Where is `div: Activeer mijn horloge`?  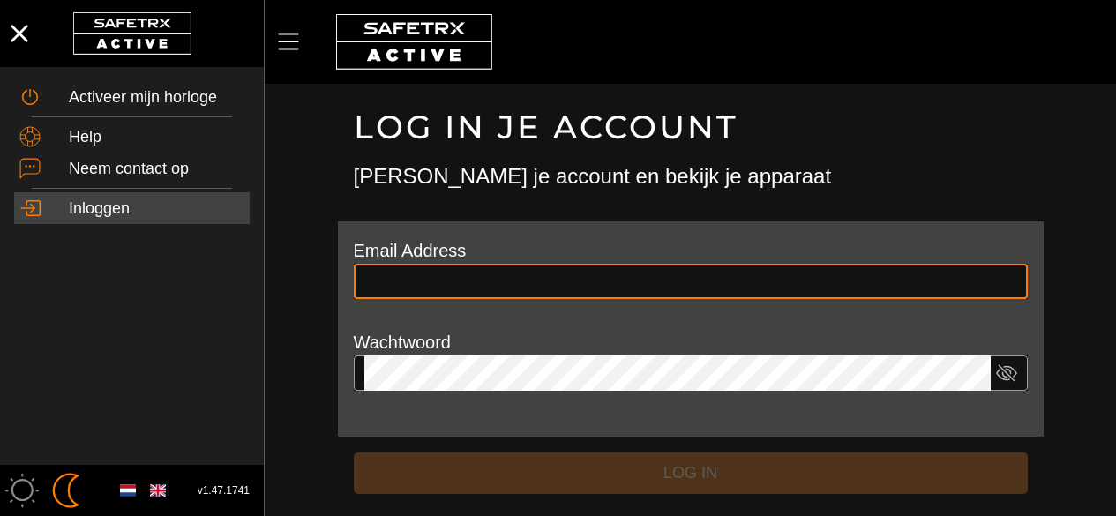 div: Activeer mijn horloge is located at coordinates (156, 98).